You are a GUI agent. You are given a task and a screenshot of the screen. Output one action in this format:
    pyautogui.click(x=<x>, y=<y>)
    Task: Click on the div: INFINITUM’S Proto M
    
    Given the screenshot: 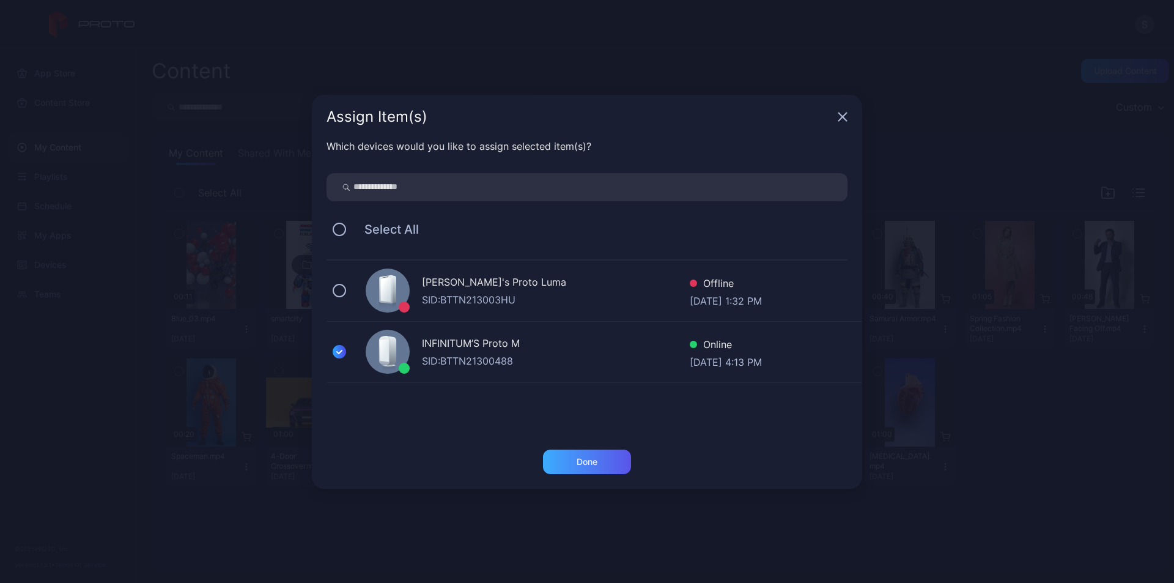 What is the action you would take?
    pyautogui.click(x=556, y=344)
    